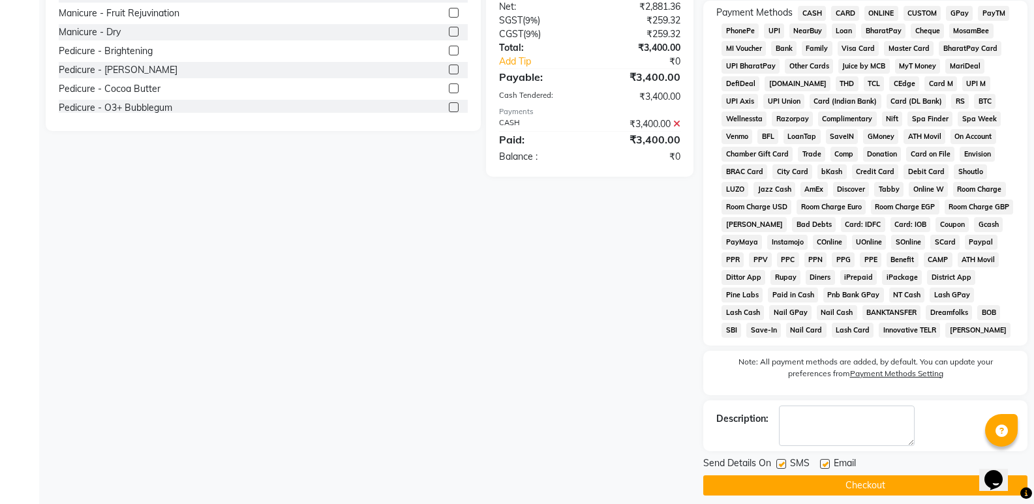  I want to click on span: Discover, so click(851, 189).